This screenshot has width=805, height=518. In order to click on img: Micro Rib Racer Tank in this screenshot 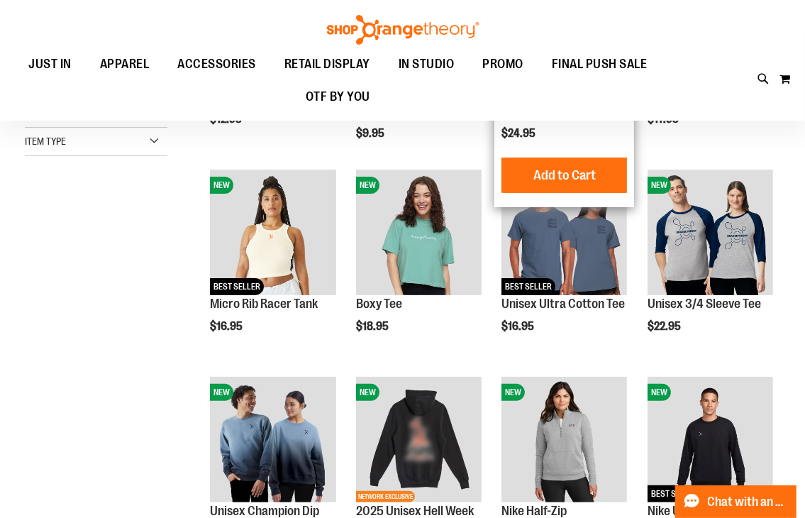, I will do `click(272, 232)`.